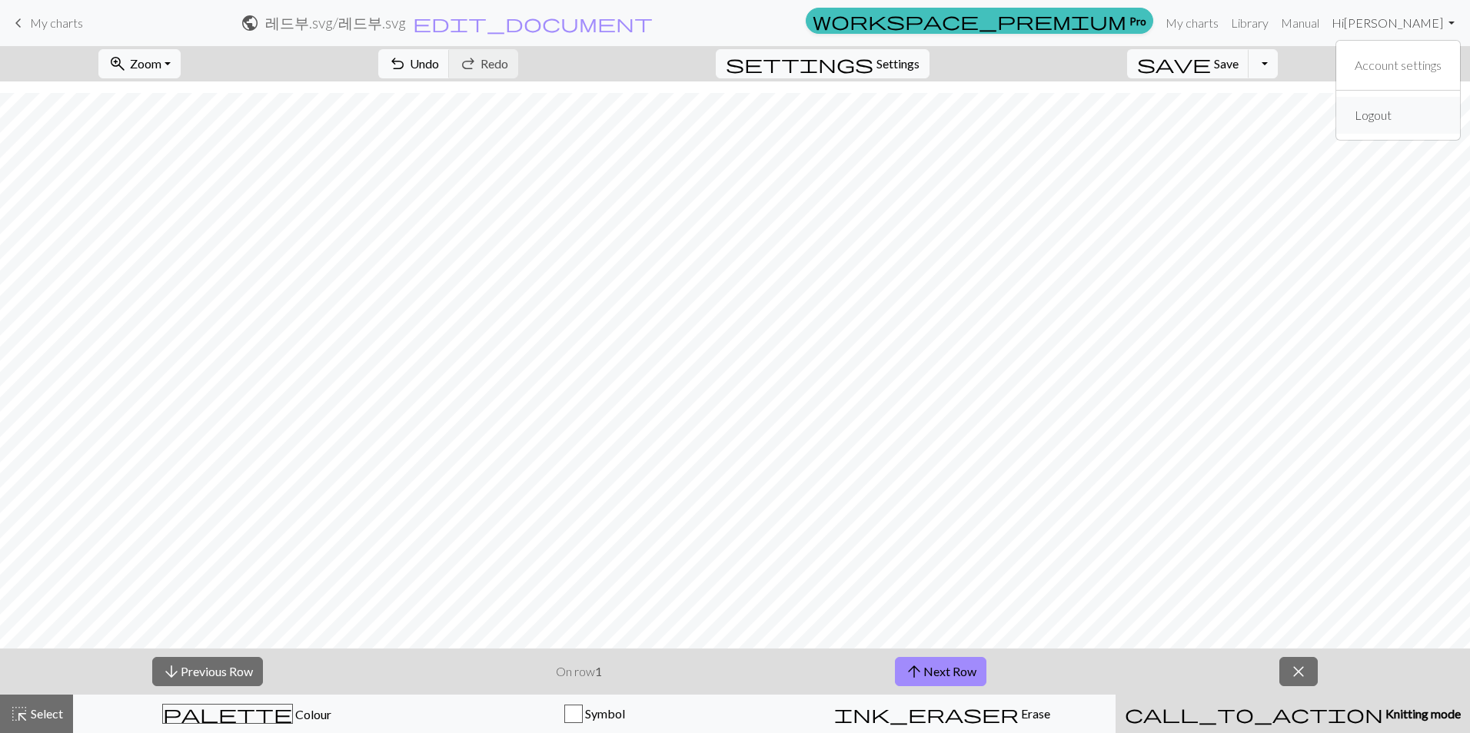 This screenshot has width=1470, height=733. I want to click on a: Pro, so click(979, 21).